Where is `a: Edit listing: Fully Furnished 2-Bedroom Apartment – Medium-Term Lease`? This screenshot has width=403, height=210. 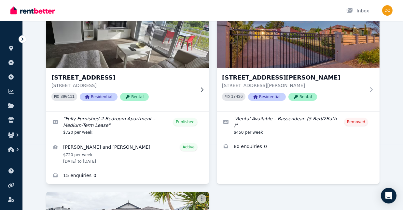 a: Edit listing: Fully Furnished 2-Bedroom Apartment – Medium-Term Lease is located at coordinates (128, 125).